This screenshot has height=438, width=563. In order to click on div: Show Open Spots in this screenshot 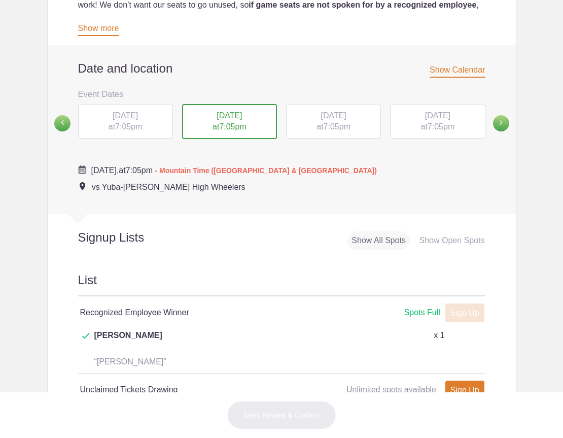, I will do `click(452, 240)`.